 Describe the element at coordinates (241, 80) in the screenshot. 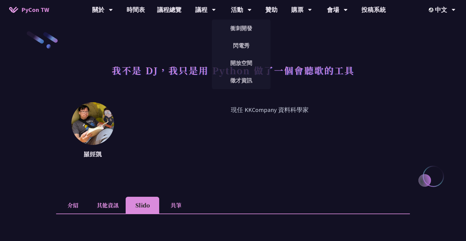

I see `a: 徵才資訊` at that location.